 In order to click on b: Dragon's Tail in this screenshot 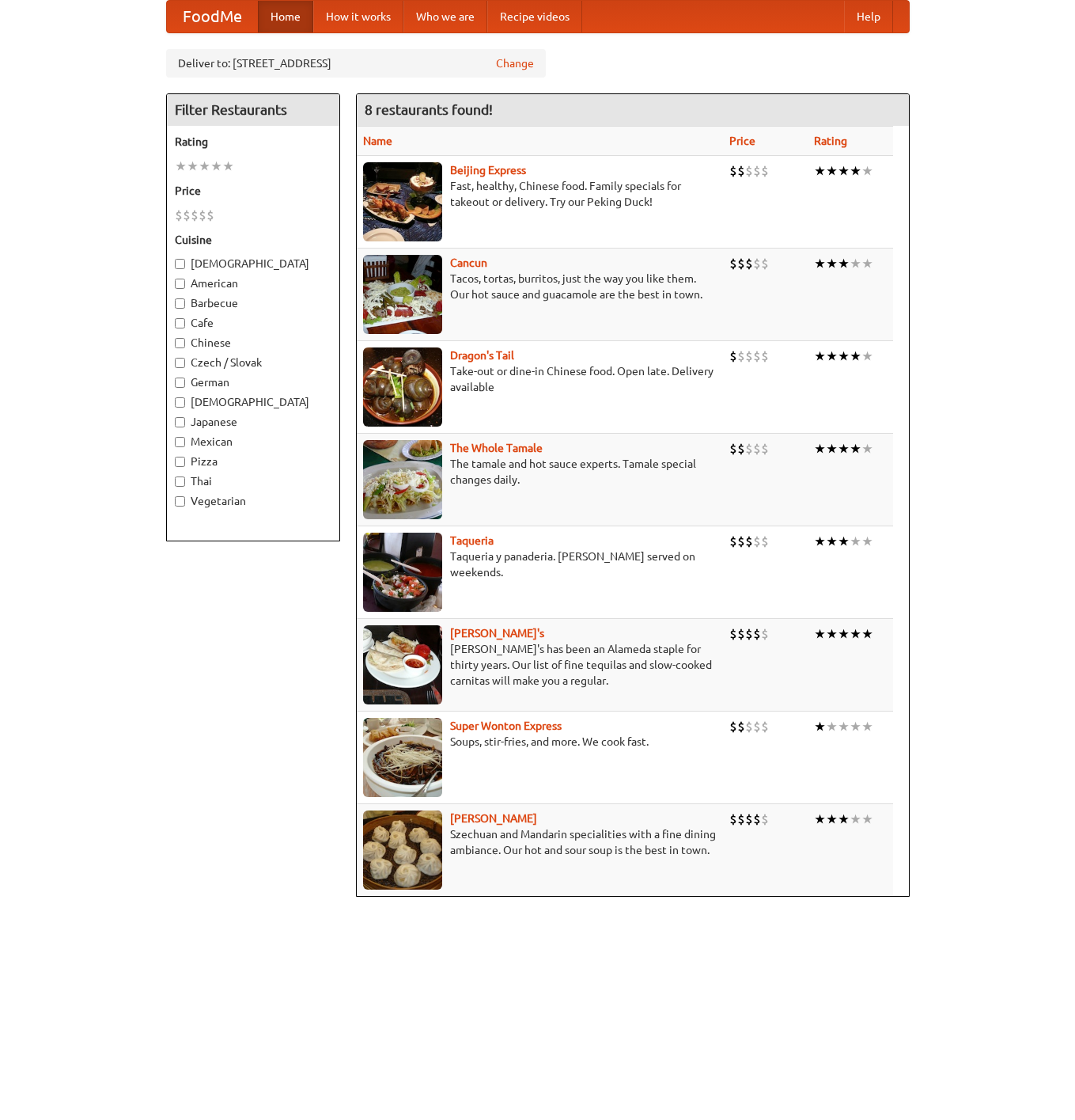, I will do `click(482, 355)`.